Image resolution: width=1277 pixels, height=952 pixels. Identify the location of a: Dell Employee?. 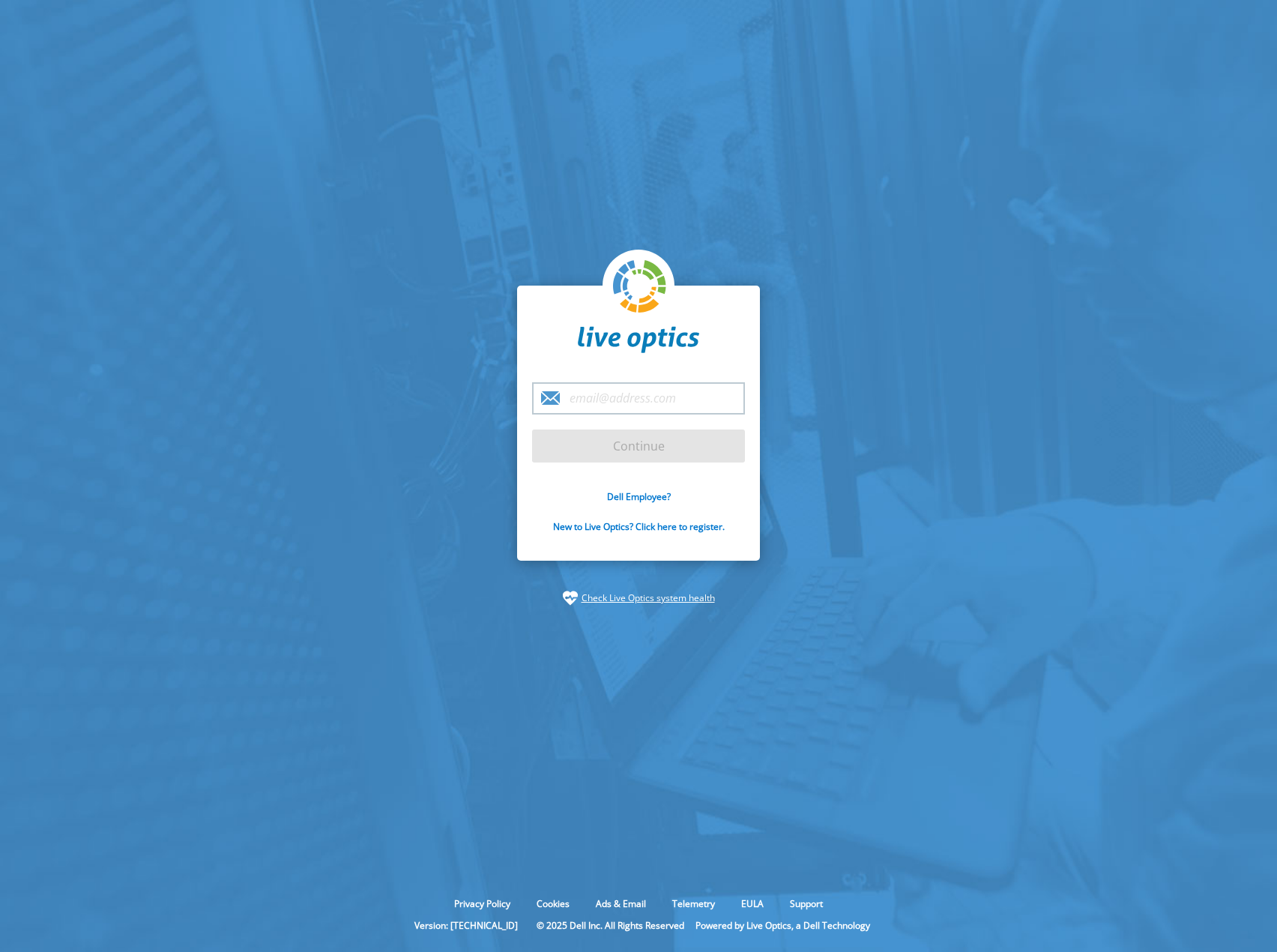
(638, 496).